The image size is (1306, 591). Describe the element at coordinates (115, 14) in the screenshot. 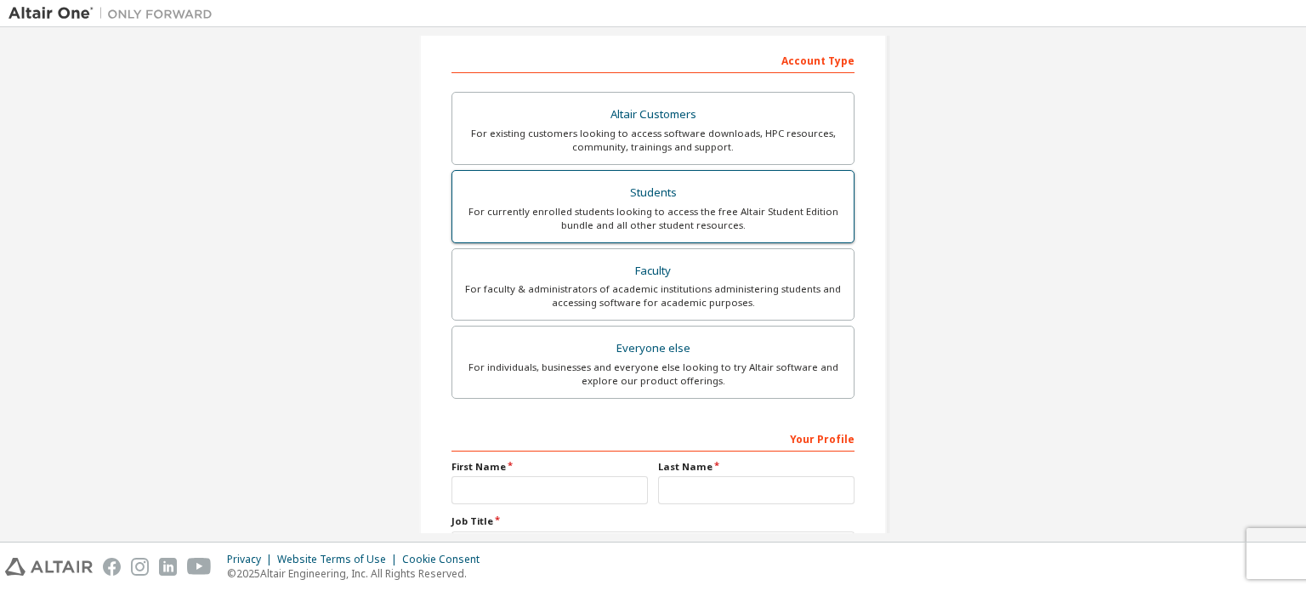

I see `img: Altair One` at that location.